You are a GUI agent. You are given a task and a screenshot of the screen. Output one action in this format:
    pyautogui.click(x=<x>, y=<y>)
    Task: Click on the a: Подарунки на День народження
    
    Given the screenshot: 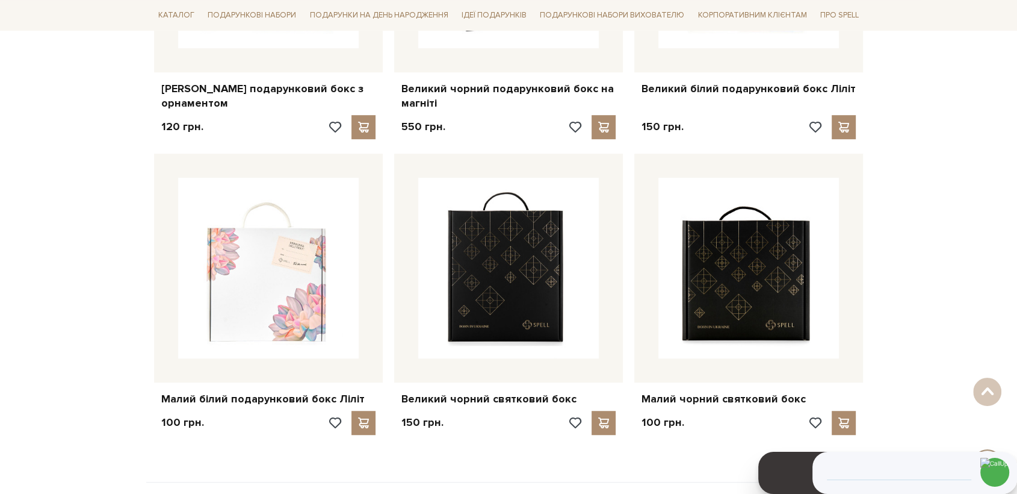 What is the action you would take?
    pyautogui.click(x=379, y=15)
    